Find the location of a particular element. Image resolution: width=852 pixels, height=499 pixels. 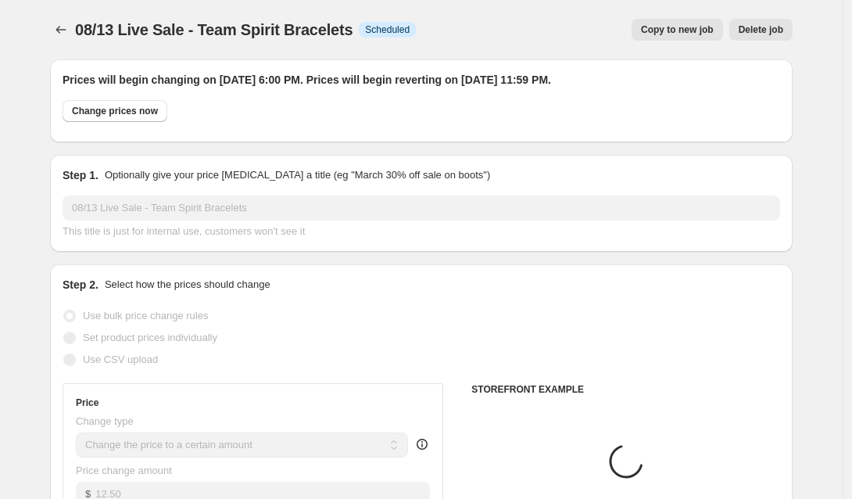

span: Change prices now is located at coordinates (115, 111).